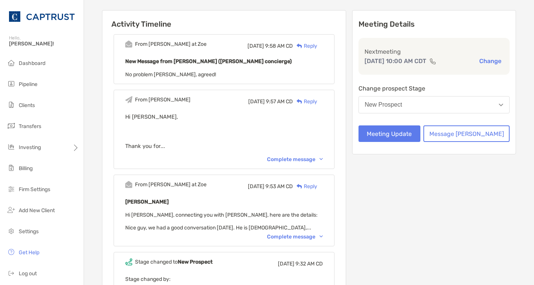  I want to click on span: Billing, so click(26, 168).